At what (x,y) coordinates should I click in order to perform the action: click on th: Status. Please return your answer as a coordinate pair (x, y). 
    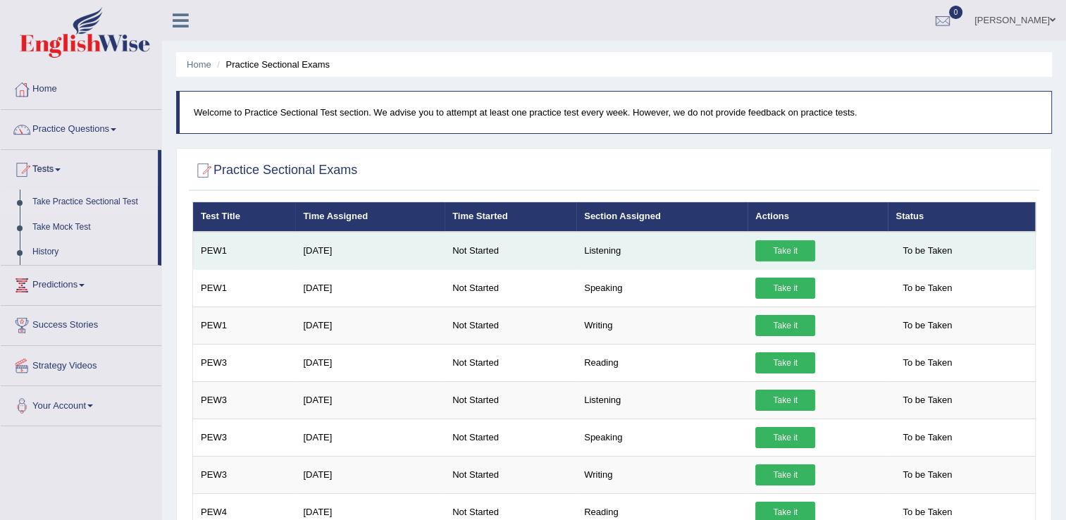
    Looking at the image, I should click on (961, 217).